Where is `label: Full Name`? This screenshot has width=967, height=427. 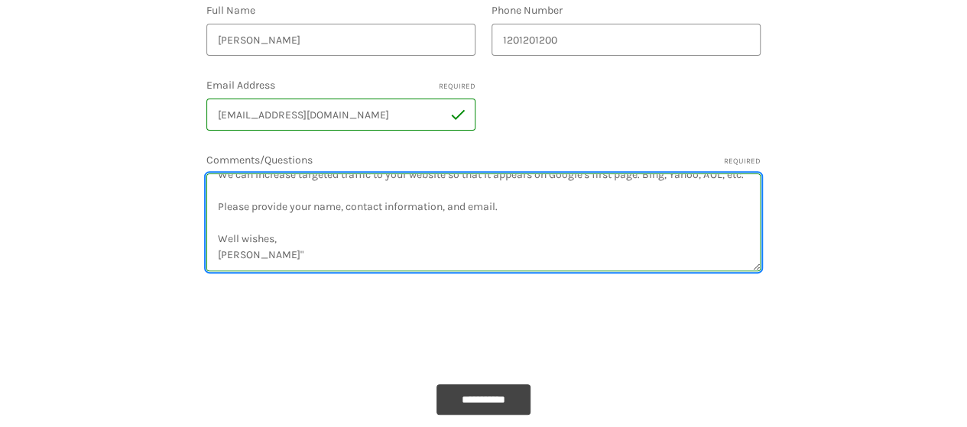 label: Full Name is located at coordinates (341, 10).